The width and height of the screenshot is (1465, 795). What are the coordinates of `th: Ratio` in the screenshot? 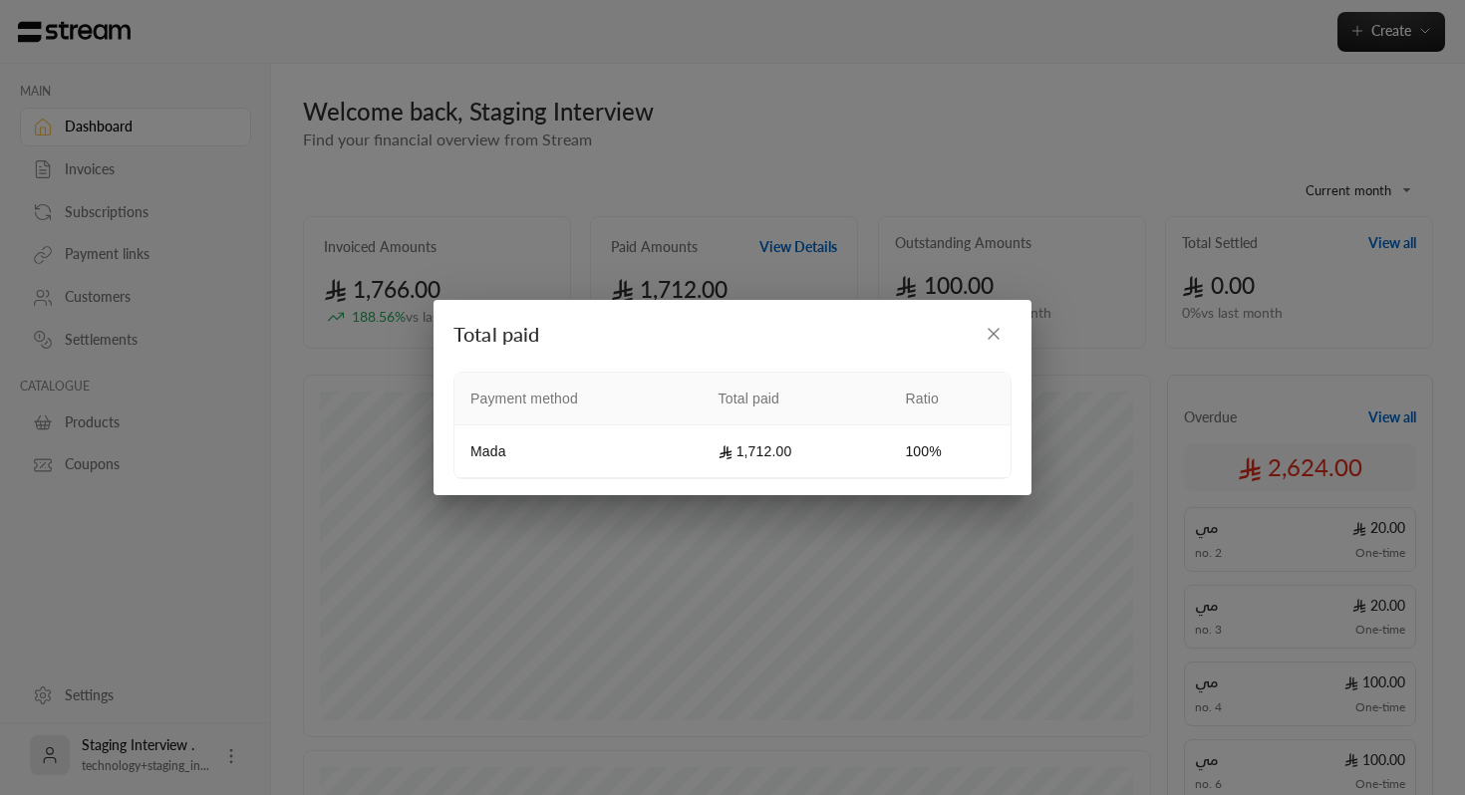 It's located at (949, 399).